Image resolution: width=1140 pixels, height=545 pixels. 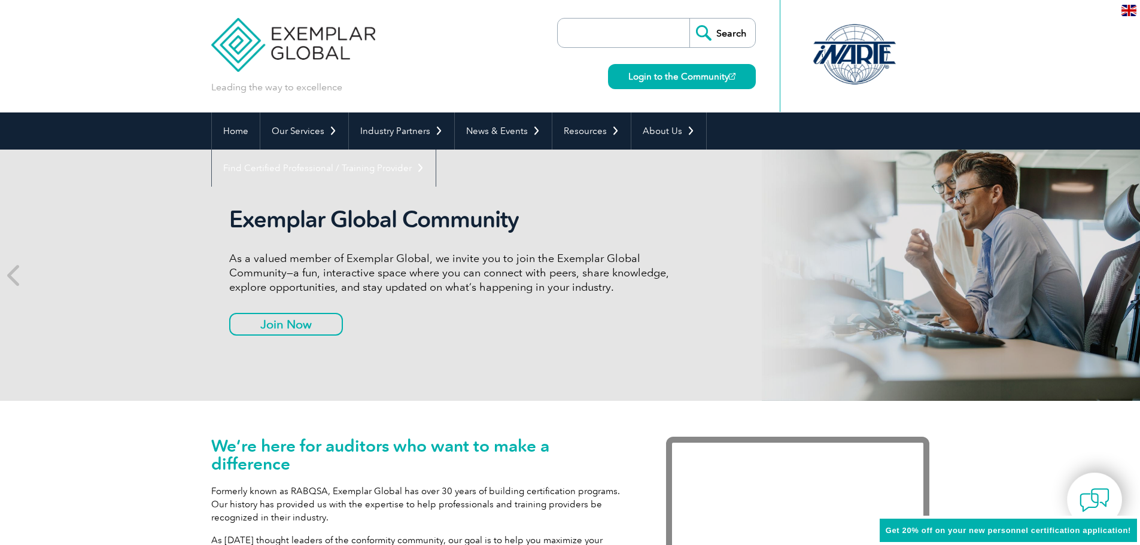 What do you see at coordinates (454, 220) in the screenshot?
I see `h2: Exemplar Global Community` at bounding box center [454, 220].